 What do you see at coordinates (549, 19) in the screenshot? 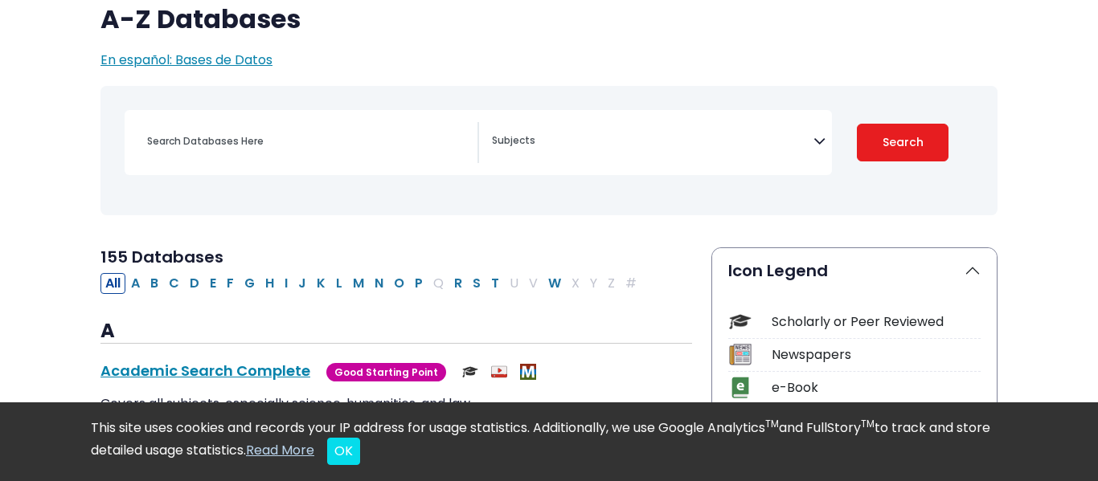
I see `h1: A-Z Databases` at bounding box center [549, 19].